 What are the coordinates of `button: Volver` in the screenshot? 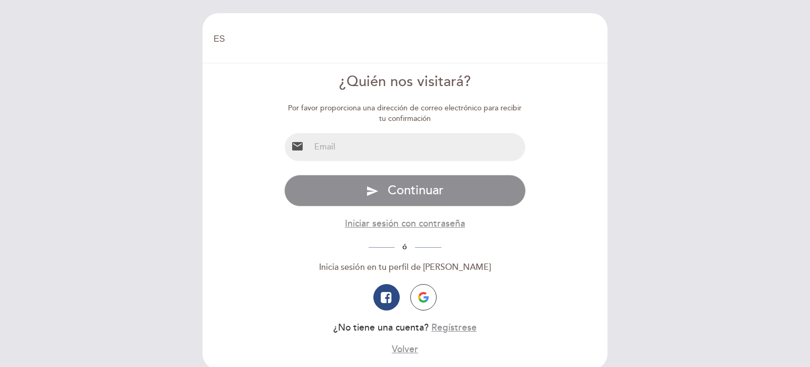 It's located at (405, 349).